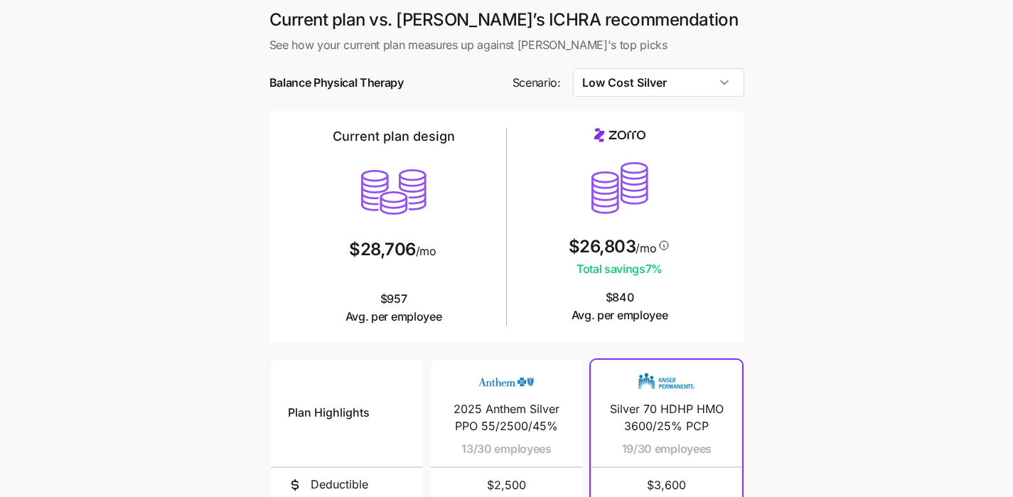  Describe the element at coordinates (620, 269) in the screenshot. I see `span: Total savings 7 %` at that location.